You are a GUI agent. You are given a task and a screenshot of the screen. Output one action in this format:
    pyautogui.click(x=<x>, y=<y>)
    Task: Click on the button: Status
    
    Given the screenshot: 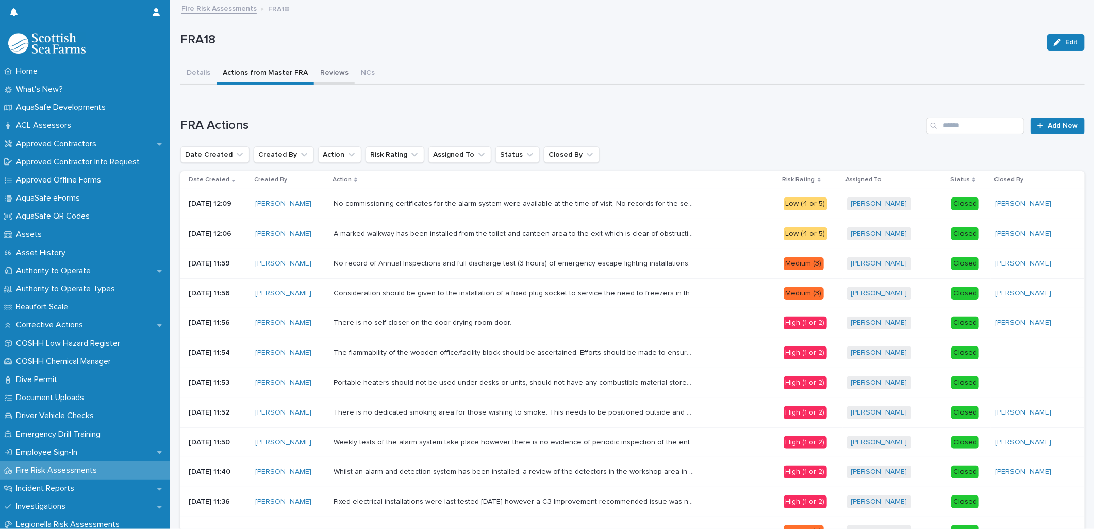 What is the action you would take?
    pyautogui.click(x=517, y=155)
    